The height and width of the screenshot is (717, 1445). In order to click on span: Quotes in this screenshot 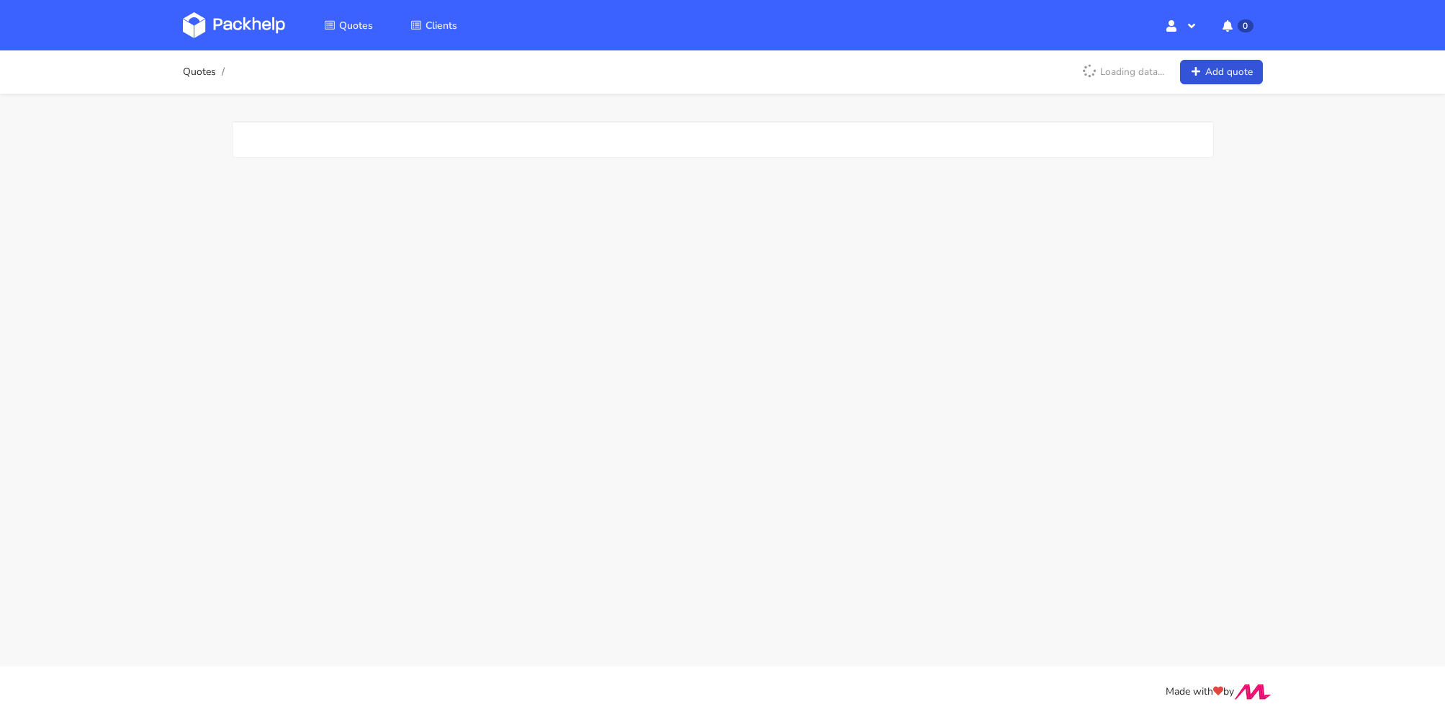, I will do `click(356, 25)`.